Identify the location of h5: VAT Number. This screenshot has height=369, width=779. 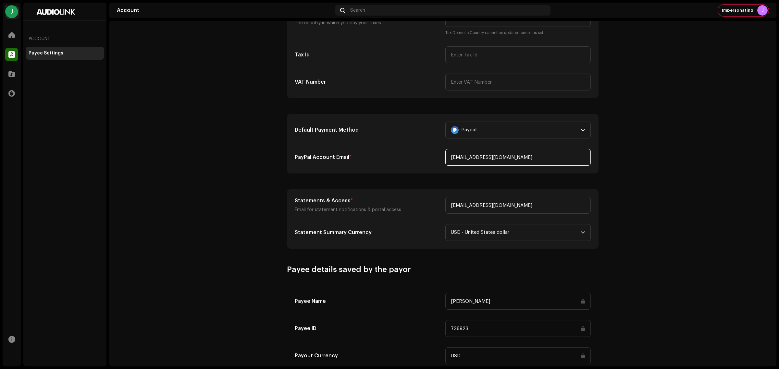
(367, 82).